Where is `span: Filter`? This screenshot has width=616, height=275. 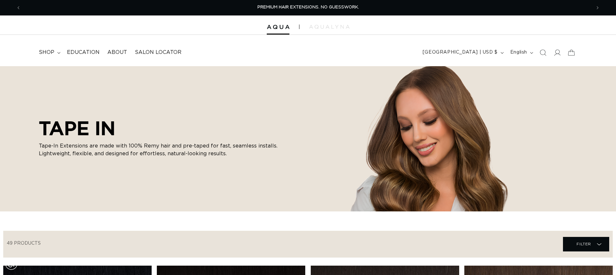 span: Filter is located at coordinates (584, 244).